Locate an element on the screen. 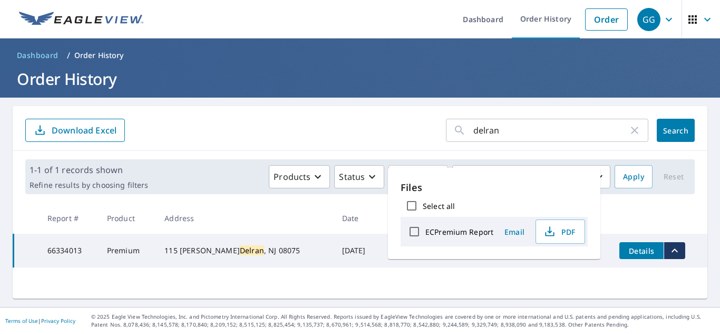 The width and height of the screenshot is (720, 334). p: Files is located at coordinates (494, 187).